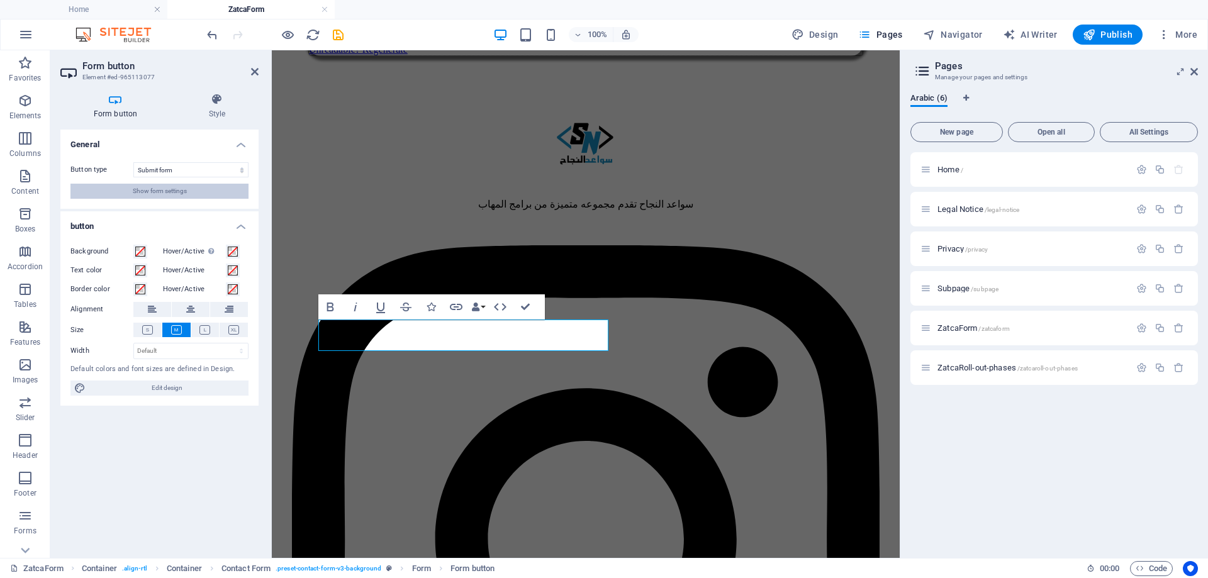 This screenshot has height=578, width=1208. I want to click on span: Design, so click(815, 35).